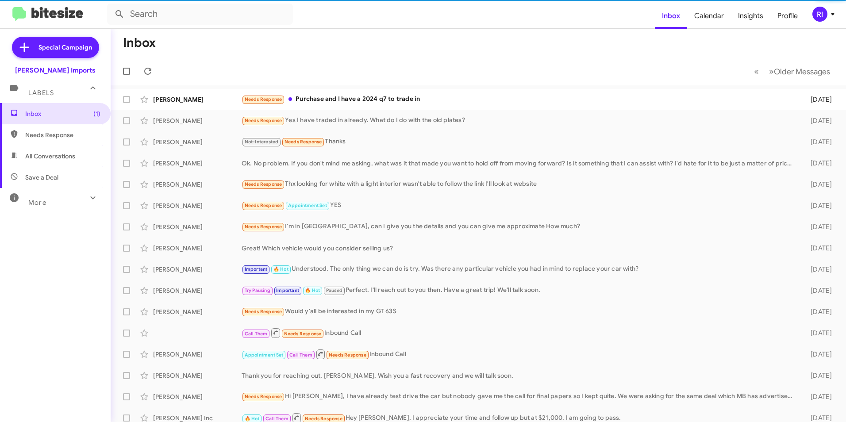 Image resolution: width=846 pixels, height=422 pixels. I want to click on h1: Inbox, so click(139, 43).